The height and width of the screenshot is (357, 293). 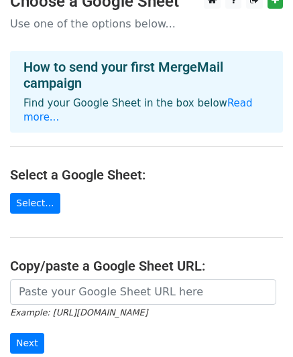 What do you see at coordinates (146, 266) in the screenshot?
I see `h4: Copy/paste a Google Sheet URL:` at bounding box center [146, 266].